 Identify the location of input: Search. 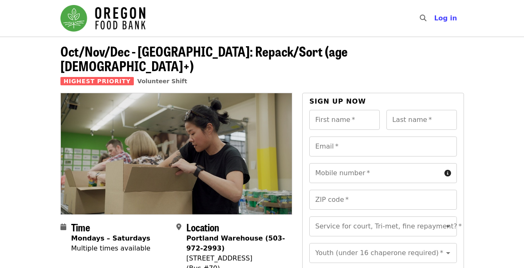
(434, 18).